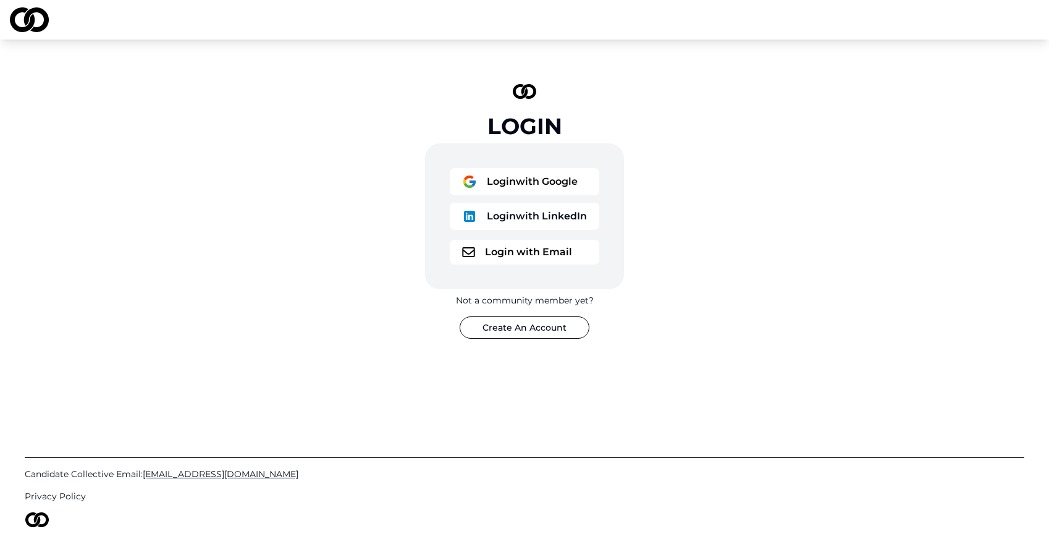 The image size is (1049, 555). Describe the element at coordinates (525, 300) in the screenshot. I see `div: Not a community member yet?` at that location.